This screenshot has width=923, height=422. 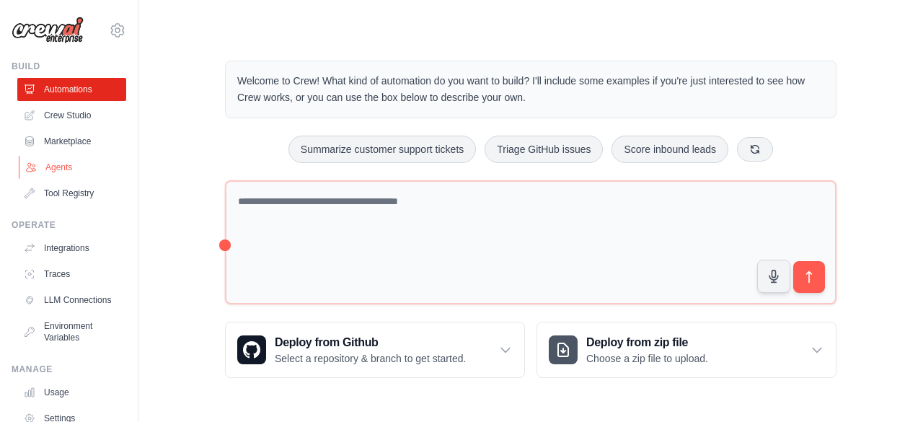 I want to click on button: Triage GitHub issues, so click(x=544, y=149).